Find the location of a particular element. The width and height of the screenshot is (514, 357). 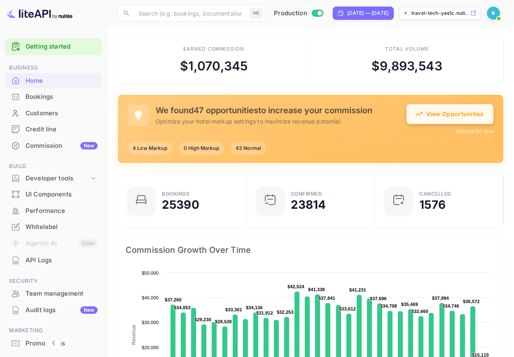

text: $34,746 is located at coordinates (451, 306).